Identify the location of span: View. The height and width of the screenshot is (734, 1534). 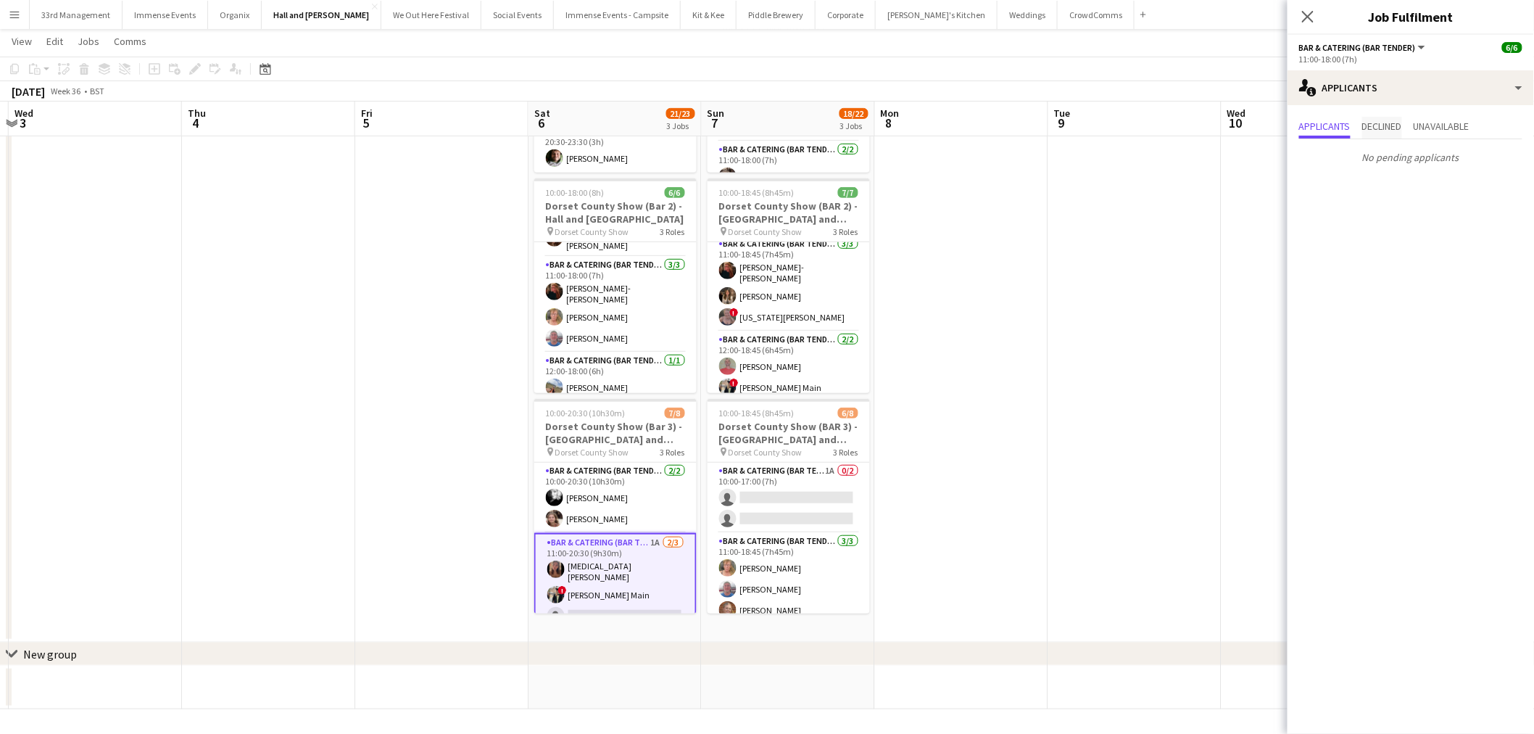
(22, 41).